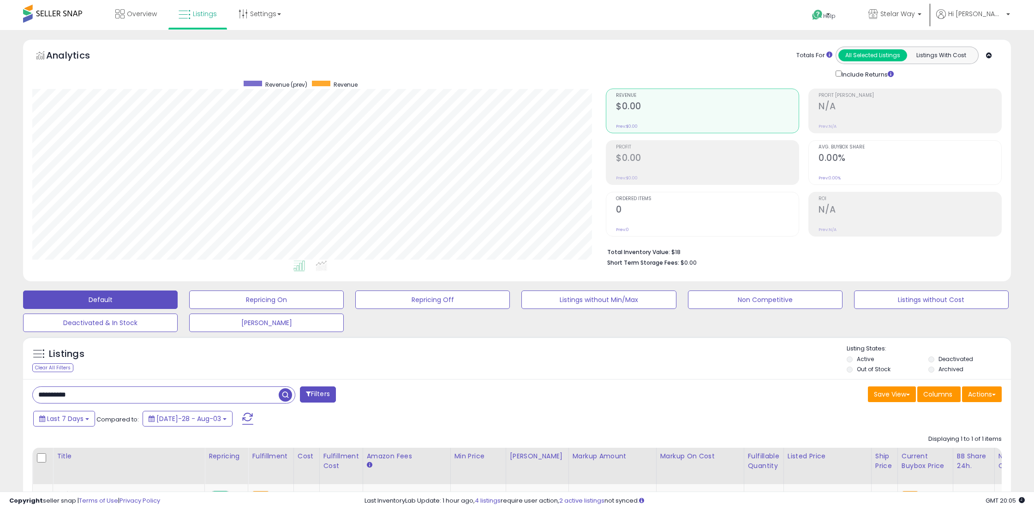 The width and height of the screenshot is (1034, 510). Describe the element at coordinates (940, 55) in the screenshot. I see `button: Listings With Cost` at that location.